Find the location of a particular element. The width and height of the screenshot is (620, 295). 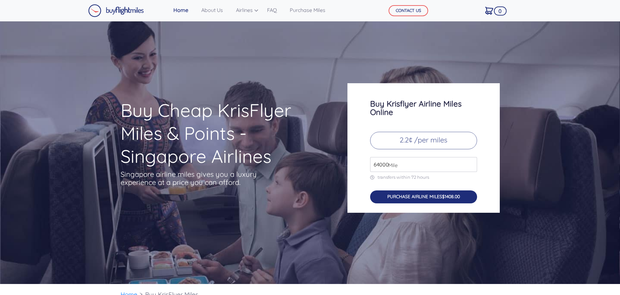

img: Buy Flight Miles Logo is located at coordinates (116, 11).